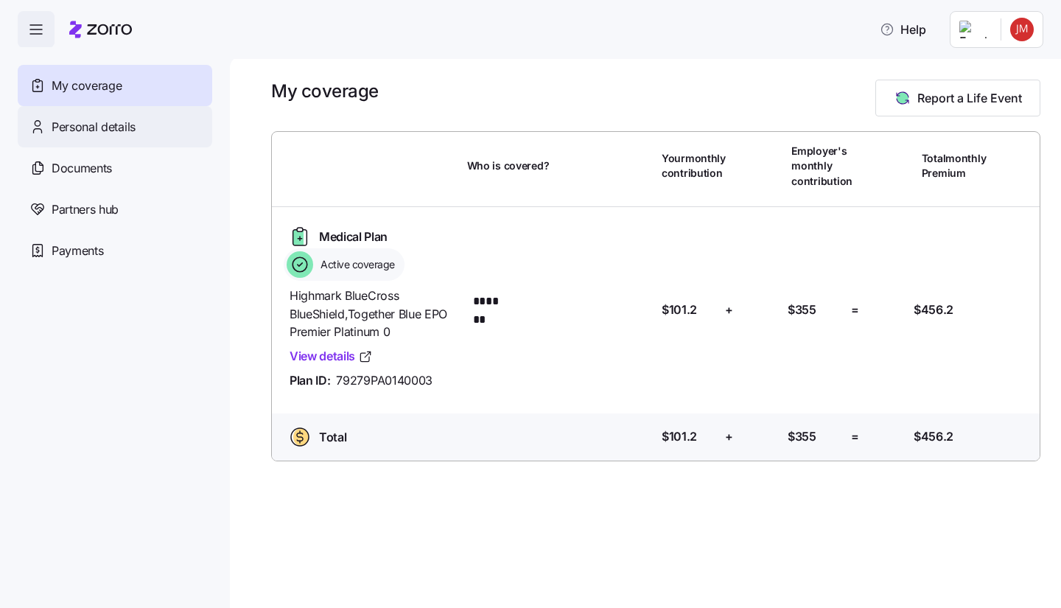 Image resolution: width=1061 pixels, height=608 pixels. Describe the element at coordinates (822, 166) in the screenshot. I see `span: Employer's monthly contribution` at that location.